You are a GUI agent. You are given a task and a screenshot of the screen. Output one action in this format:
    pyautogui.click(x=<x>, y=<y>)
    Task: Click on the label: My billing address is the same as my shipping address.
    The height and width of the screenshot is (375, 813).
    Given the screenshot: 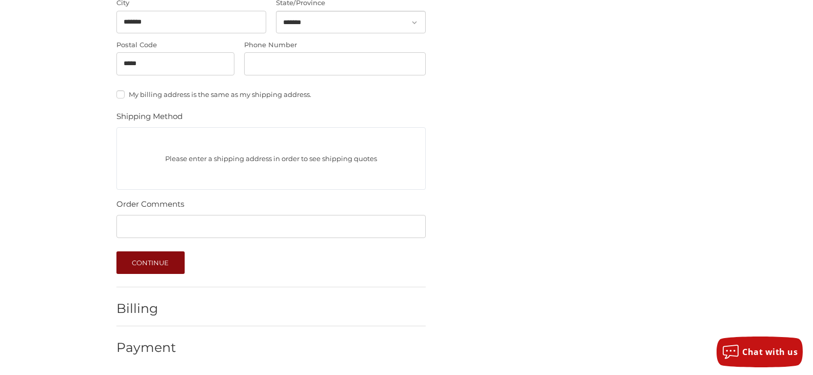 What is the action you would take?
    pyautogui.click(x=271, y=94)
    